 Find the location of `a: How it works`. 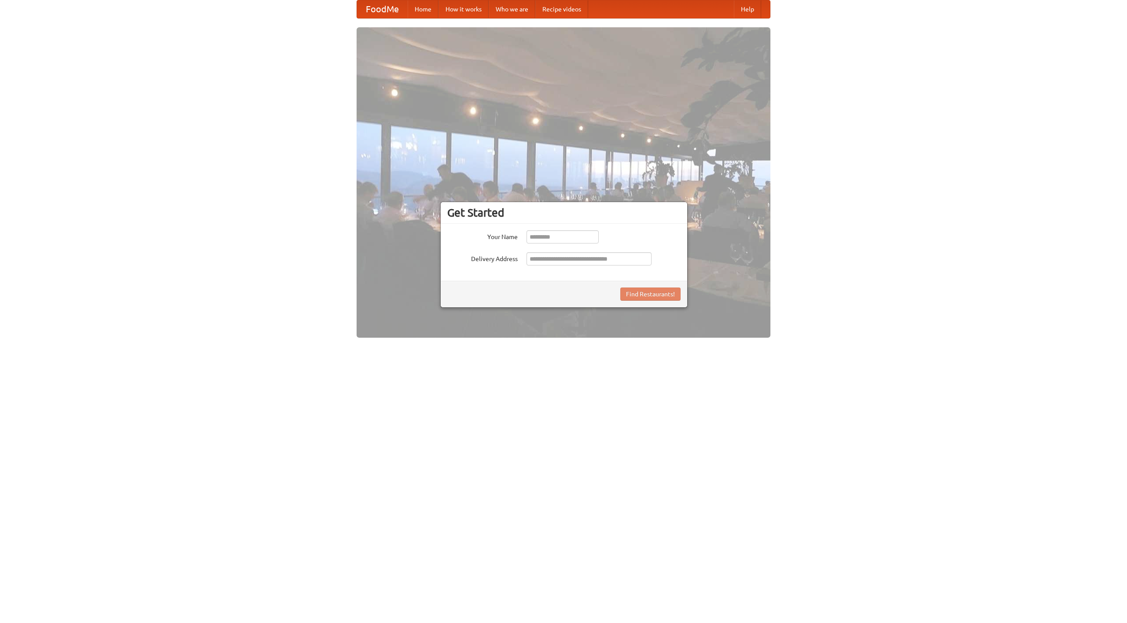

a: How it works is located at coordinates (464, 9).